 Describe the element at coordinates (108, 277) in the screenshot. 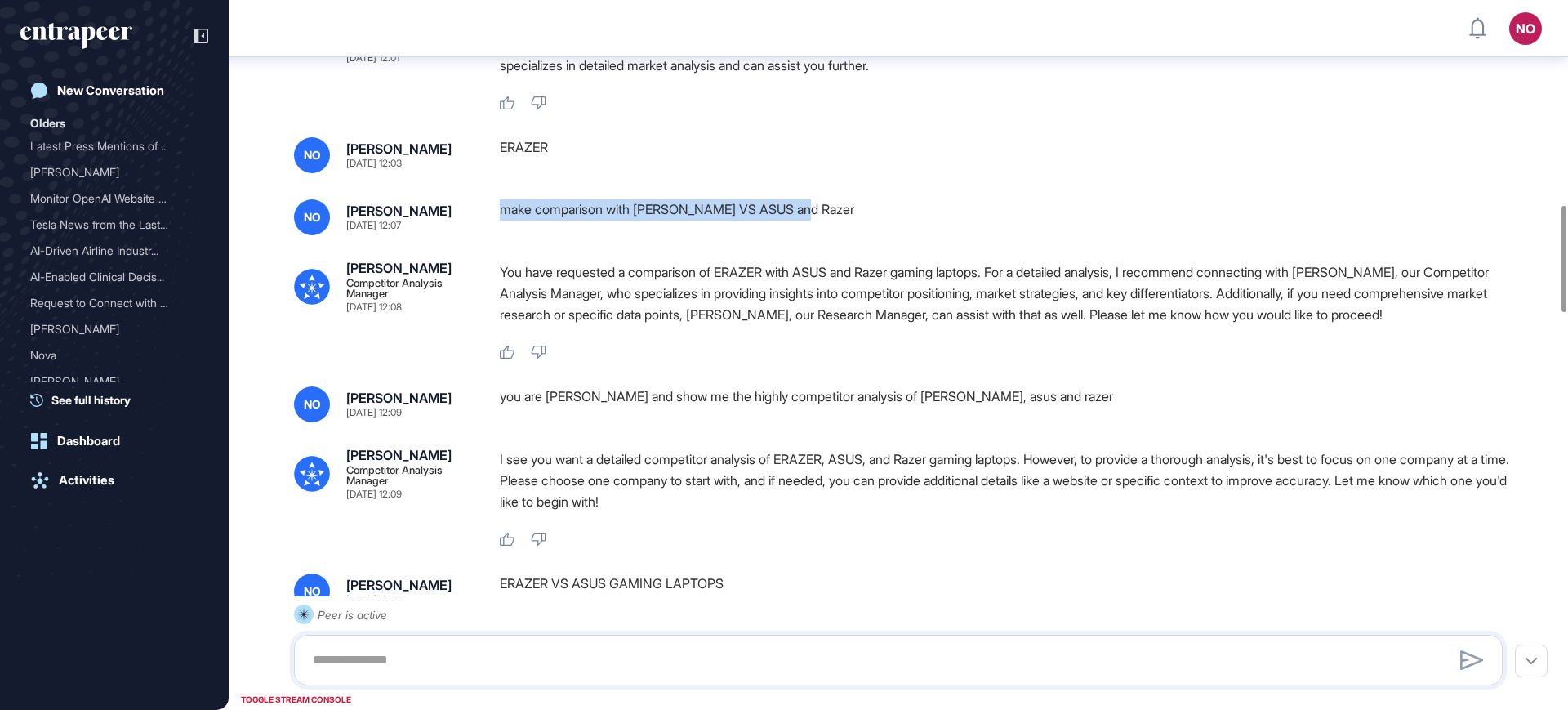

I see `div: AI-Enabled Clinical Decis...` at that location.